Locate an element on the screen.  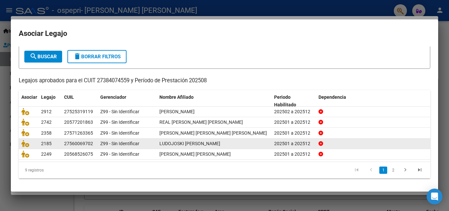
span: 2358 is located at coordinates (46, 133).